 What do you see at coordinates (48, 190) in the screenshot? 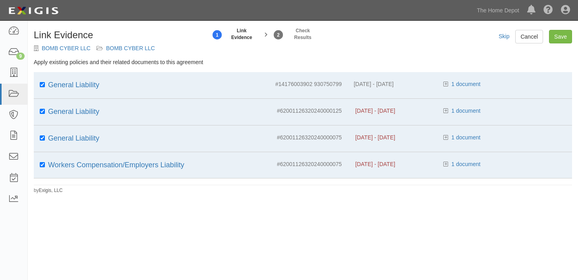
I see `small: by` at bounding box center [48, 190].